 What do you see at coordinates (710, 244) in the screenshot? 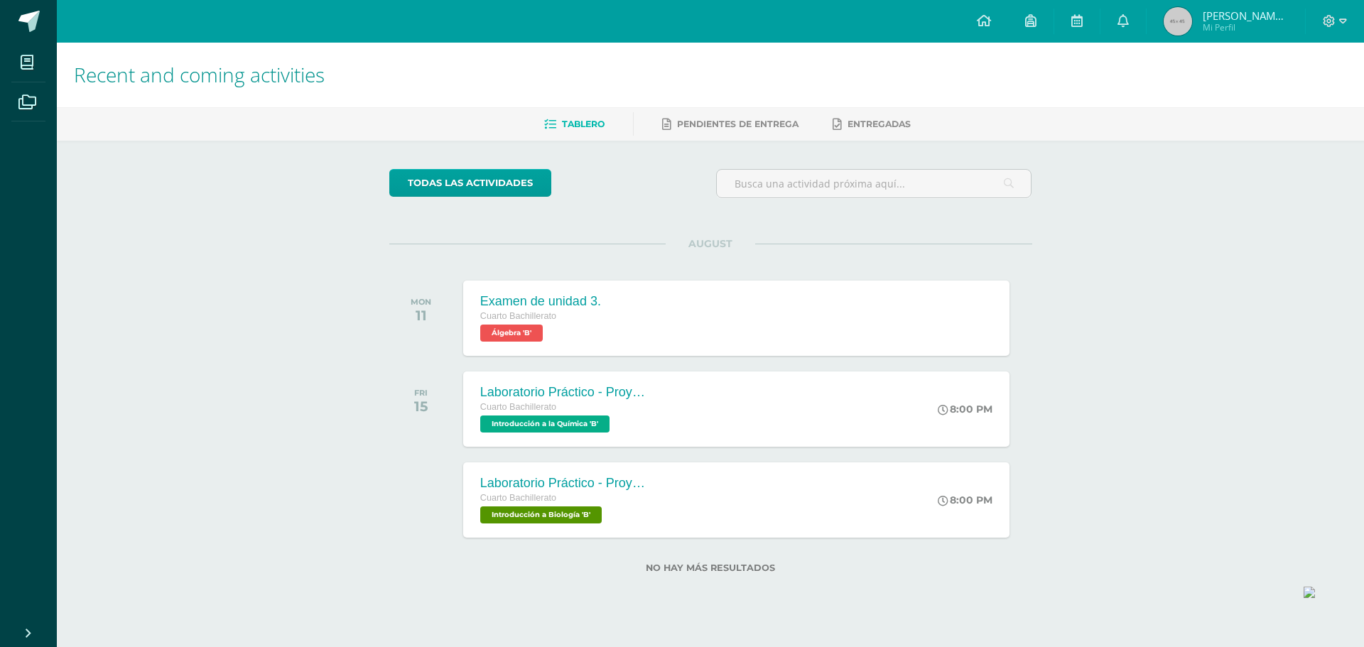
I see `span: AUGUST` at bounding box center [710, 244].